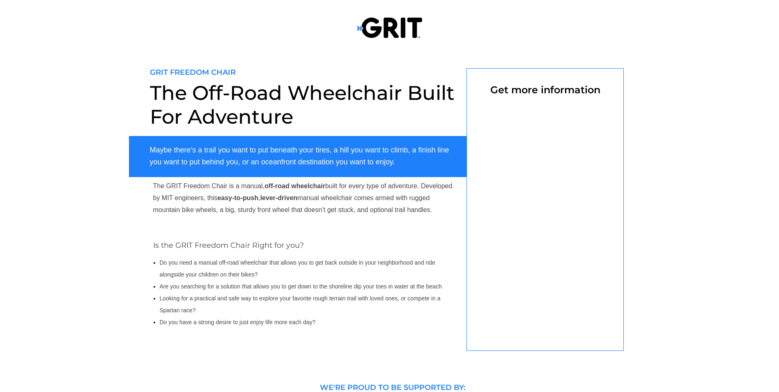  I want to click on span: Get more information, so click(545, 90).